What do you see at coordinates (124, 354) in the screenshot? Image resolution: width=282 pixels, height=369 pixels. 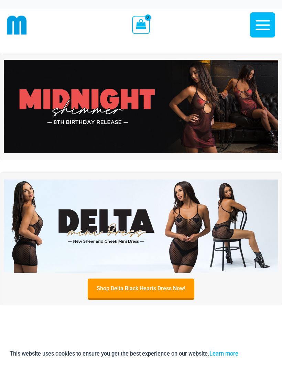 I see `p: This website uses cookies to ensure you get the best experience on our website.` at bounding box center [124, 354].